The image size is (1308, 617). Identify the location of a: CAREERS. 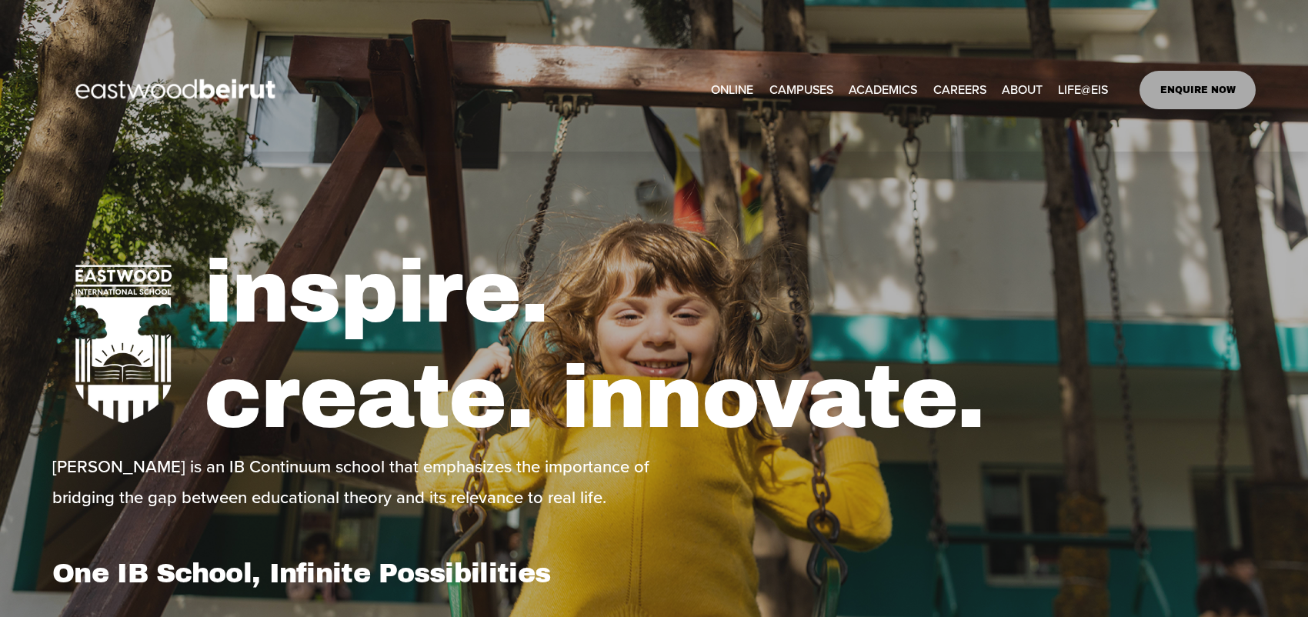
(959, 90).